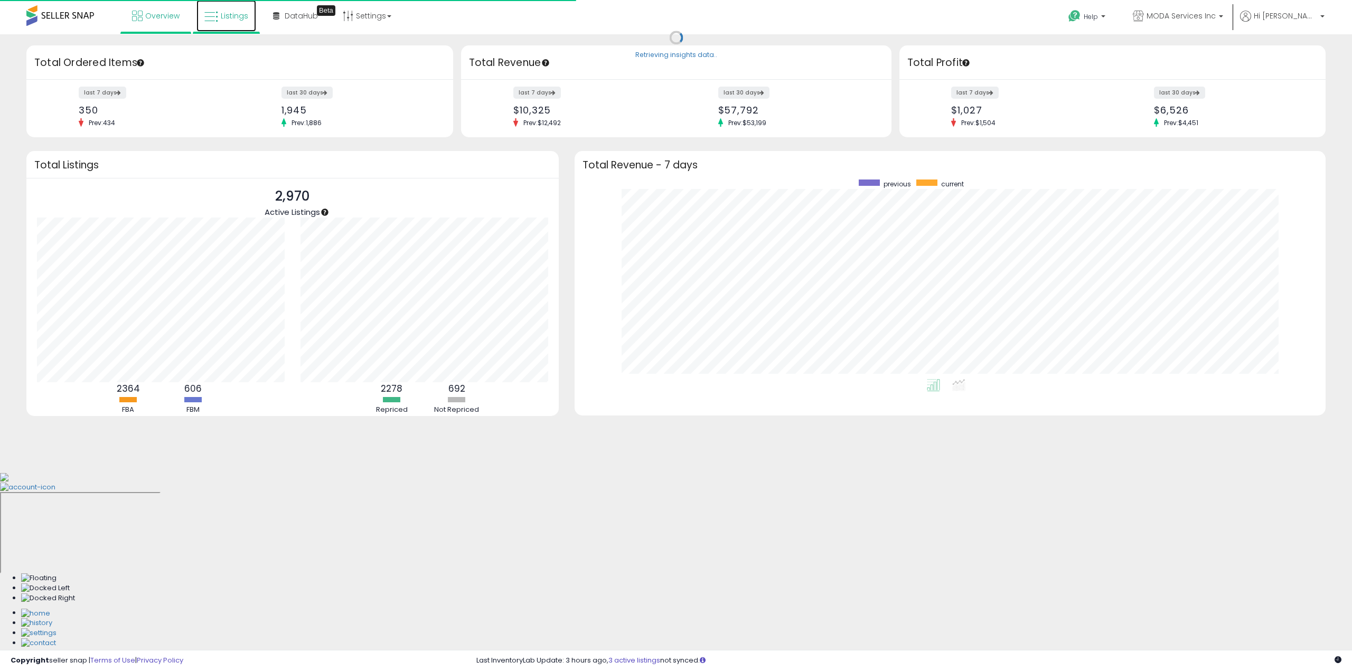 The image size is (1352, 671). I want to click on b: 2278, so click(391, 389).